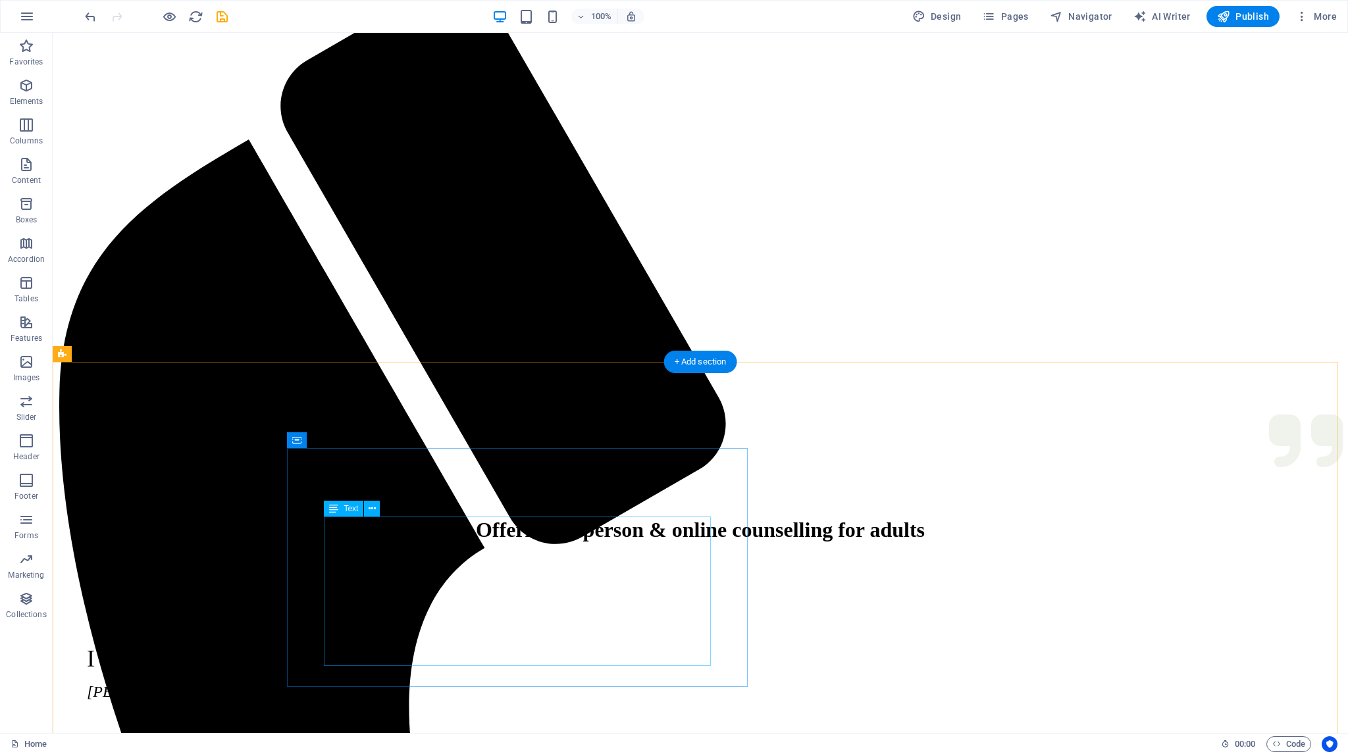 This screenshot has height=754, width=1348. Describe the element at coordinates (222, 16) in the screenshot. I see `i: Save (Ctrl+S)` at that location.